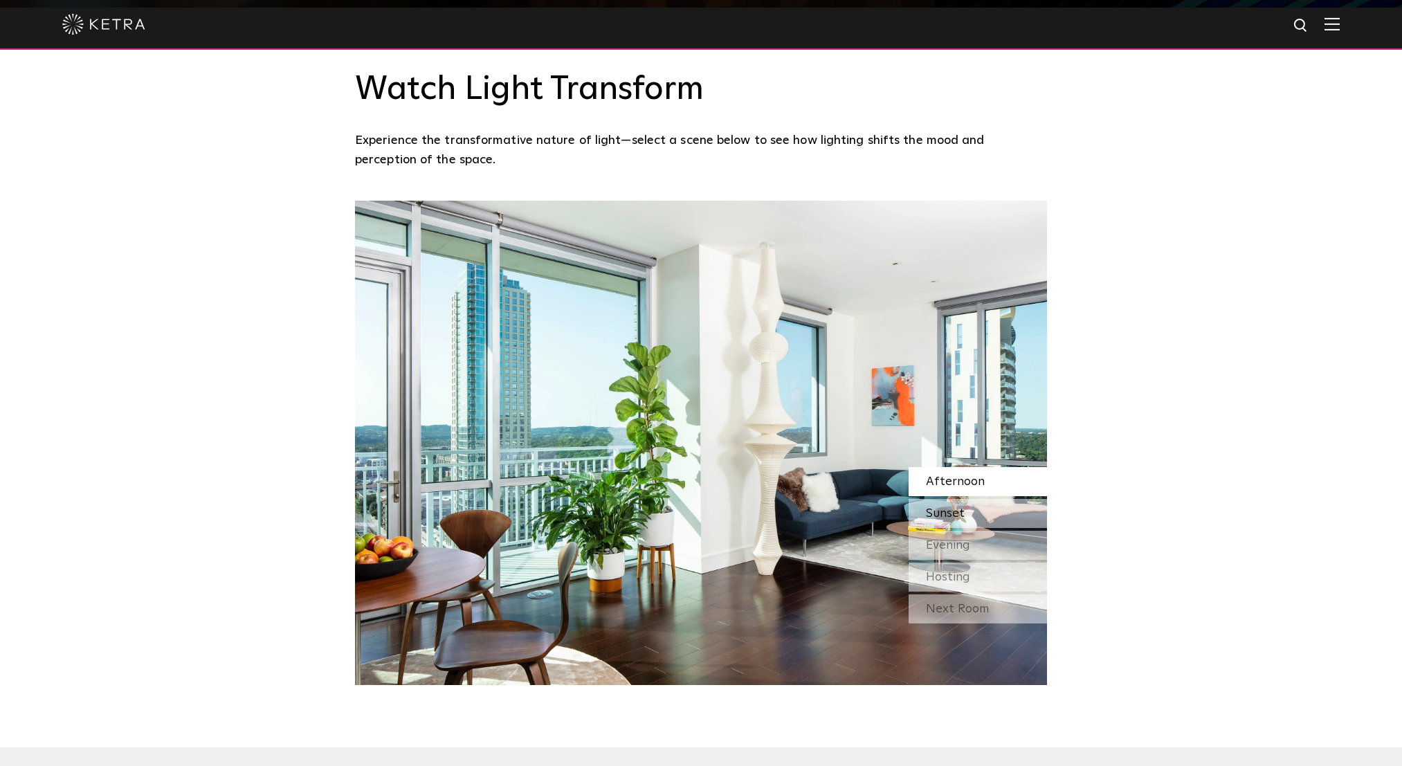  What do you see at coordinates (1301, 26) in the screenshot?
I see `img: search icon` at bounding box center [1301, 26].